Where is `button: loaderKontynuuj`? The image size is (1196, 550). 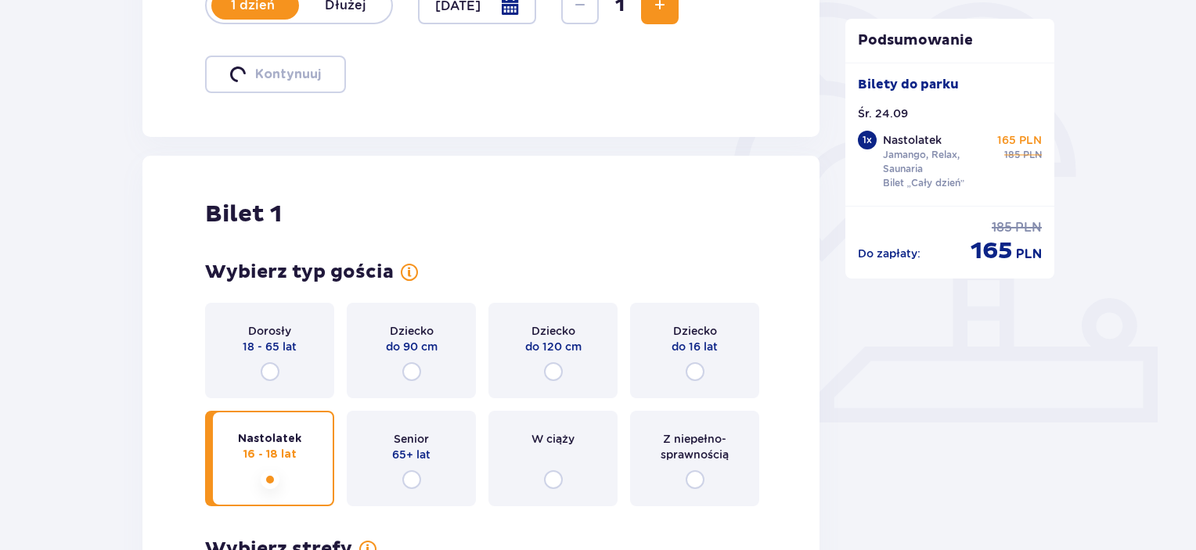
button: loaderKontynuuj is located at coordinates (275, 74).